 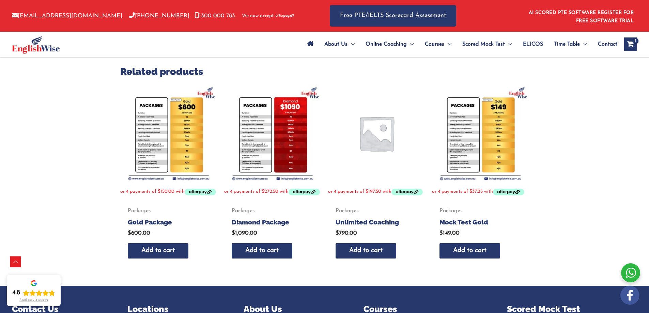 I want to click on div: Rating: 4.8 out of 5, so click(x=34, y=293).